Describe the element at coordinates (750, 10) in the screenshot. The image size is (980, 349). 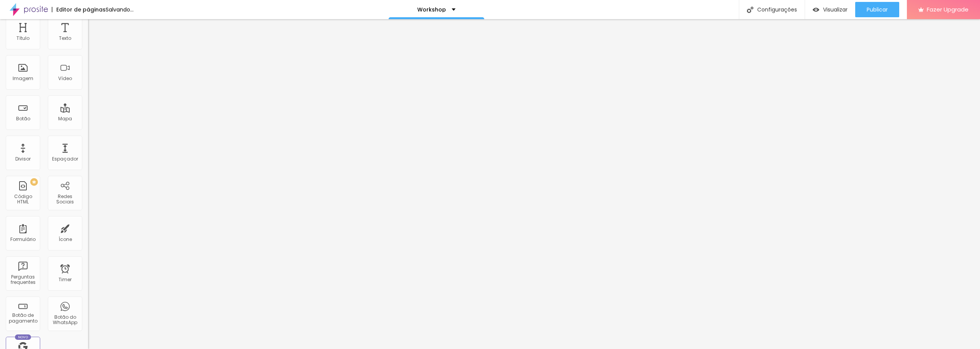
I see `img: Icone` at that location.